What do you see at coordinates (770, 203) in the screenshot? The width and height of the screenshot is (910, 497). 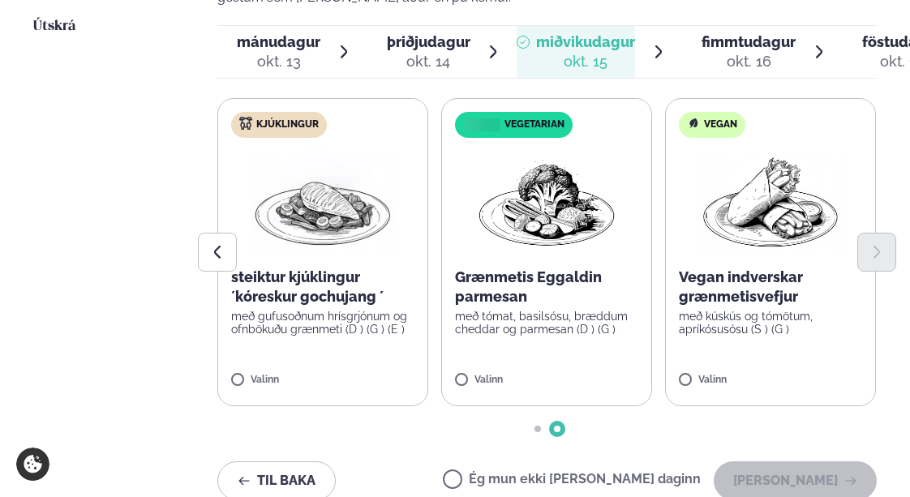 I see `img: Wraps.png` at bounding box center [770, 203].